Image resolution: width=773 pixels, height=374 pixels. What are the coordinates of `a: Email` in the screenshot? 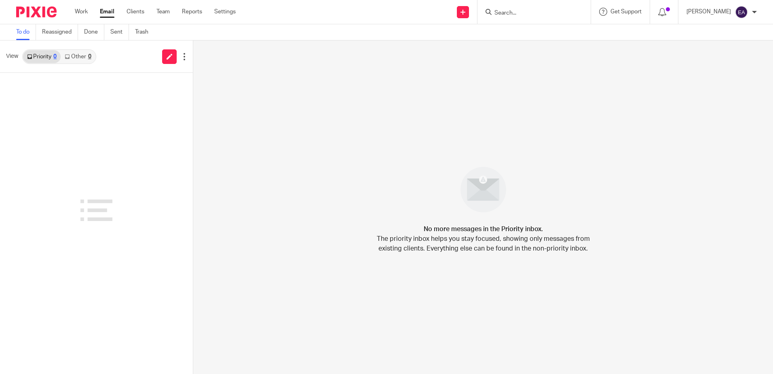 It's located at (107, 12).